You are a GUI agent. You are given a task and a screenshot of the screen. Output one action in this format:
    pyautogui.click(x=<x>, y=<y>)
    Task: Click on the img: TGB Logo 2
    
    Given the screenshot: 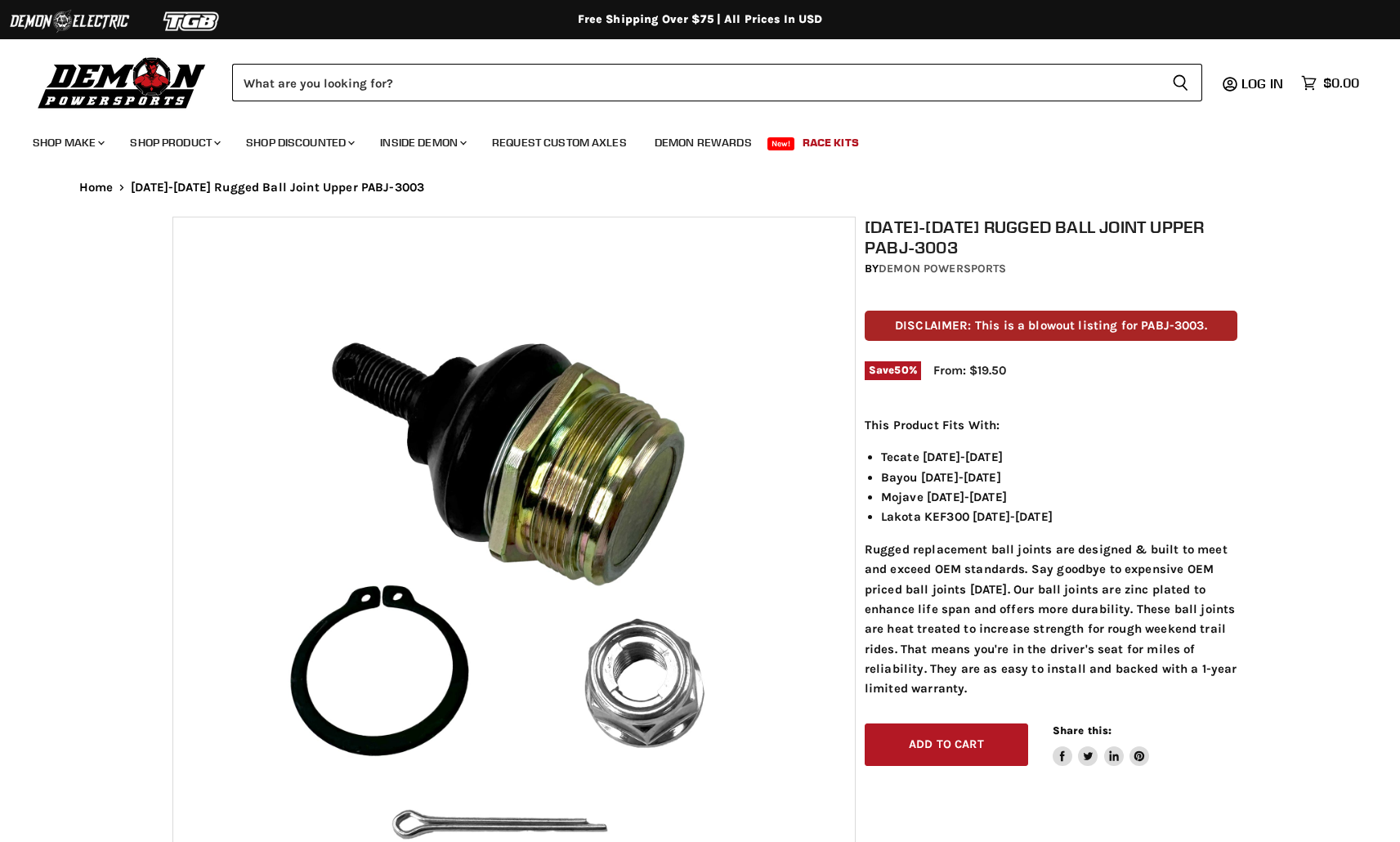 What is the action you would take?
    pyautogui.click(x=192, y=21)
    